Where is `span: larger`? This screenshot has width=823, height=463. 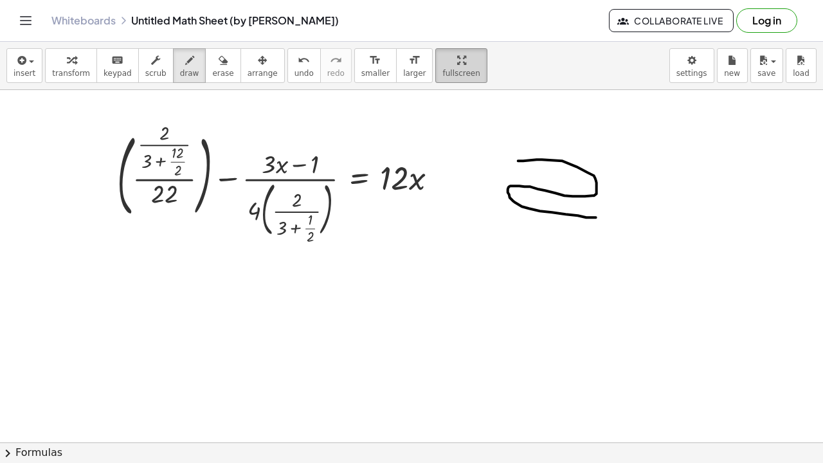
span: larger is located at coordinates (414, 73).